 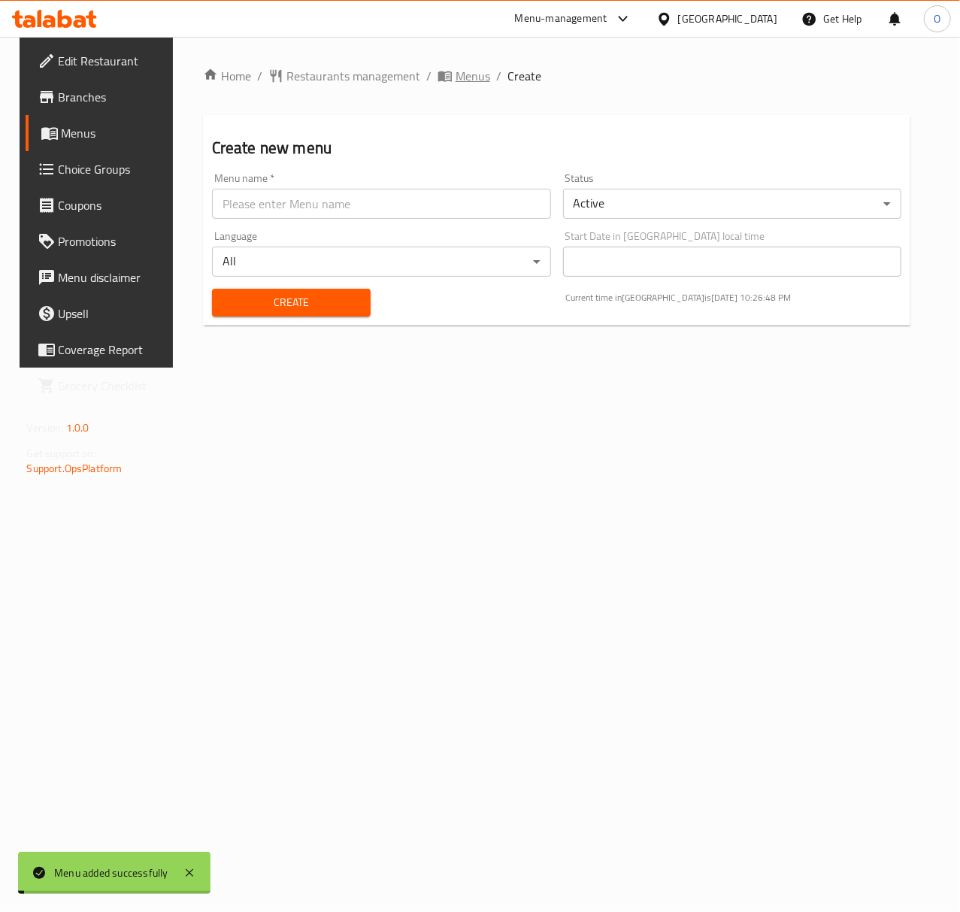 What do you see at coordinates (113, 386) in the screenshot?
I see `span: Grocery Checklist` at bounding box center [113, 386].